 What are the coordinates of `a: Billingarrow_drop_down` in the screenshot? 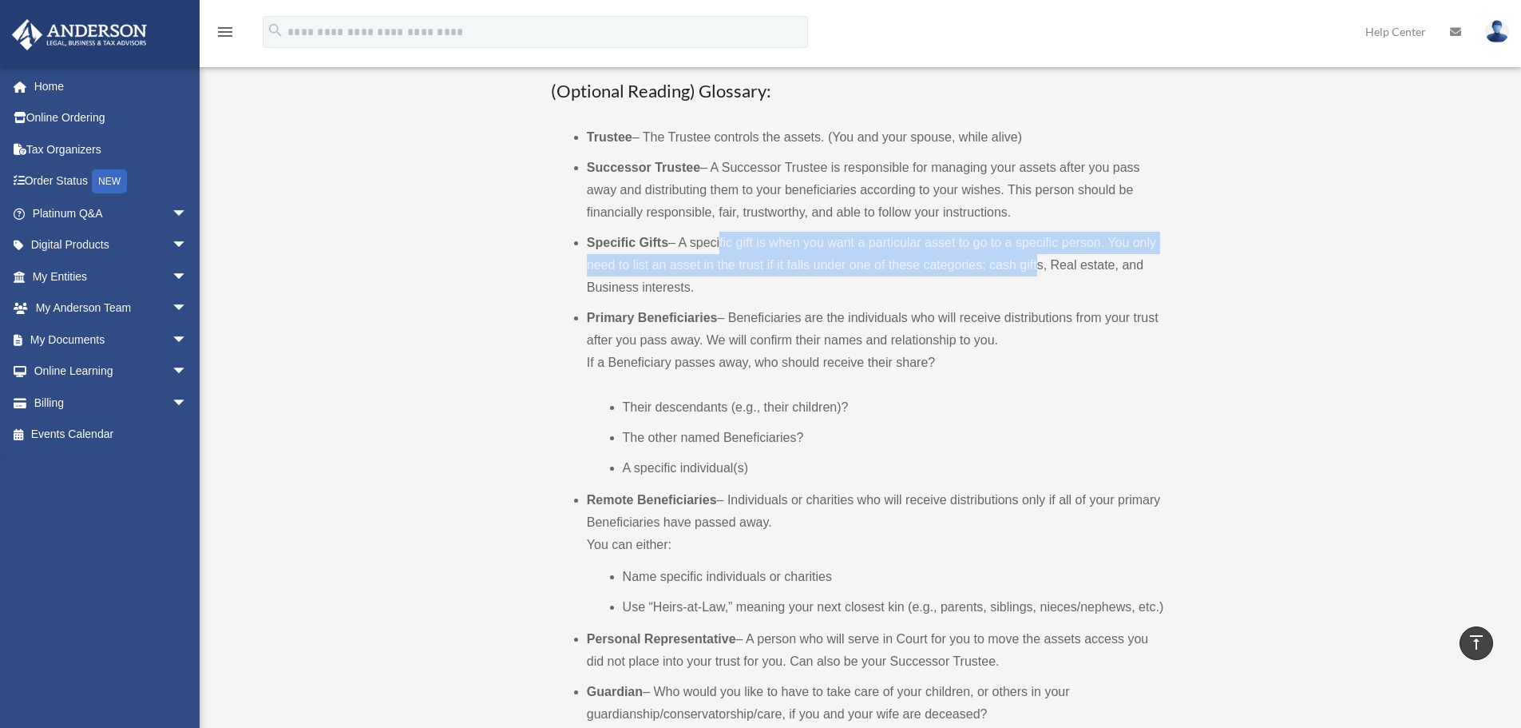 It's located at (111, 402).